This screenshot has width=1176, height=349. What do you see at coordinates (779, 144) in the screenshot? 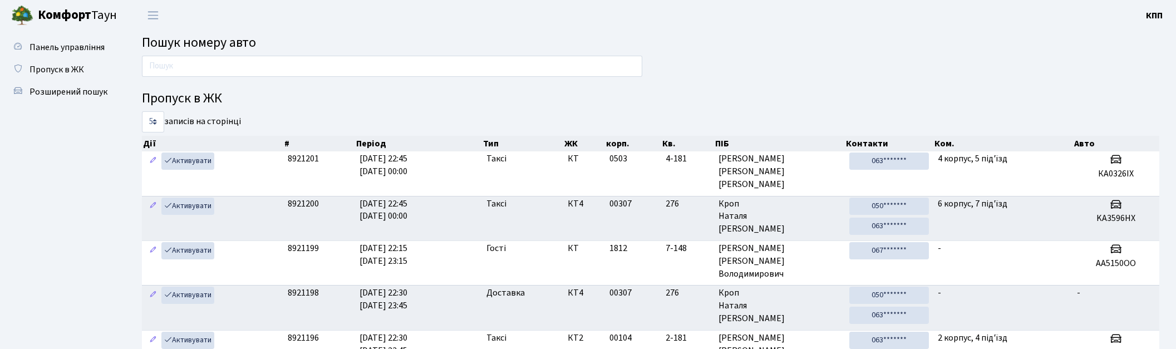
I see `th: ПІБ` at bounding box center [779, 144].